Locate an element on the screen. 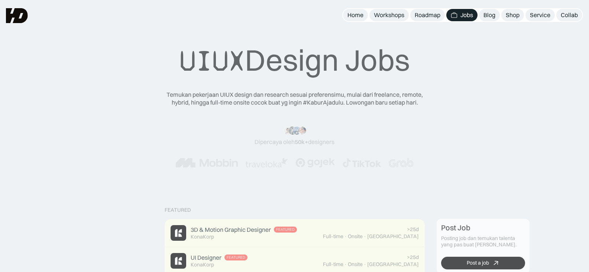 This screenshot has height=272, width=589. a: Shop is located at coordinates (512, 15).